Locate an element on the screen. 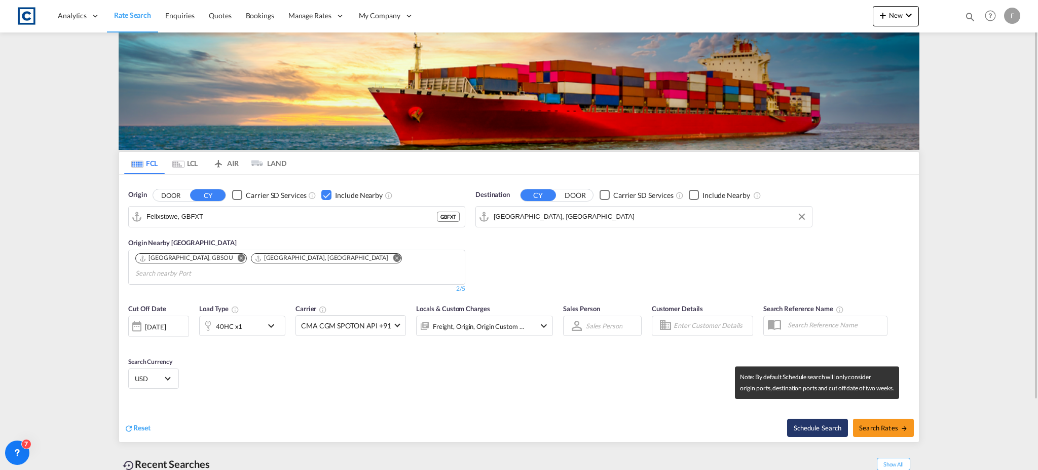  md-icon: icon-arrow-right is located at coordinates (905, 428).